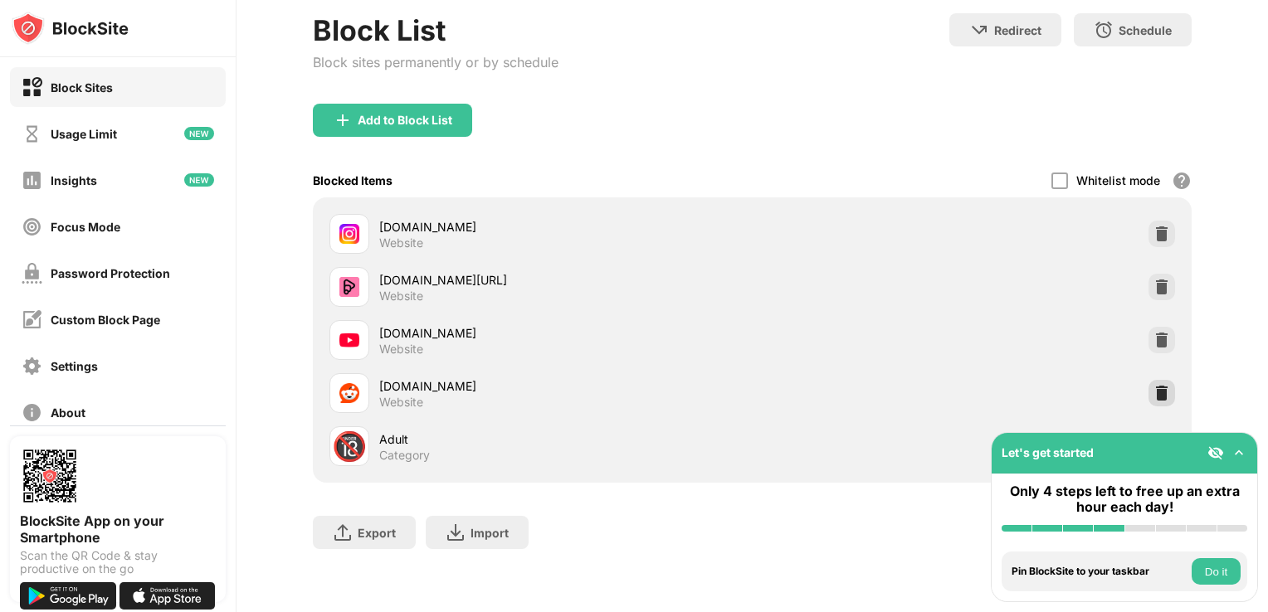  Describe the element at coordinates (110, 273) in the screenshot. I see `div: Password Protection` at that location.